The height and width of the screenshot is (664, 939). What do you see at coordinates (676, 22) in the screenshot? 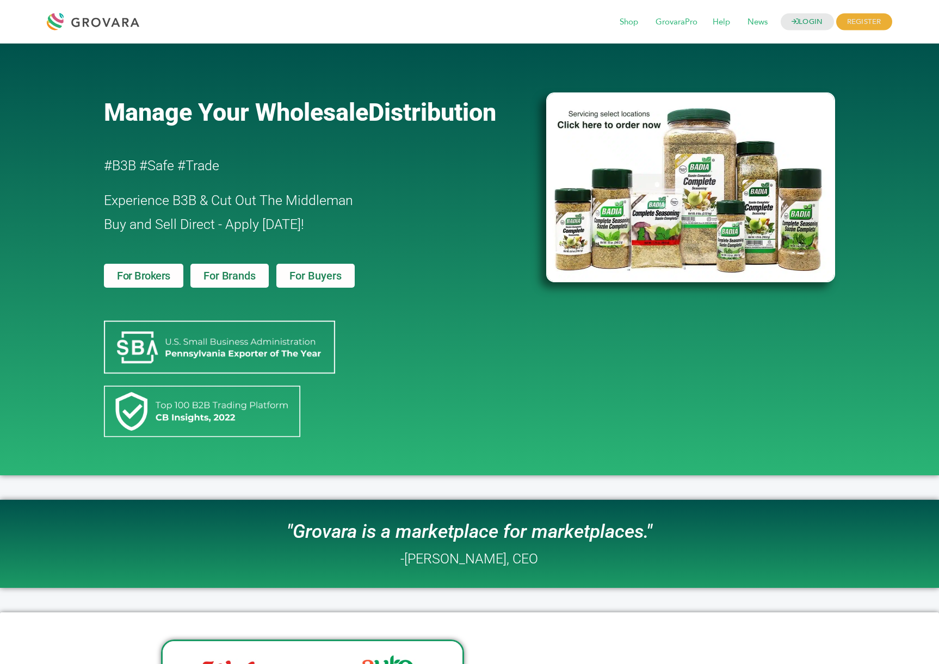
I see `a: GrovaraPro` at bounding box center [676, 22].